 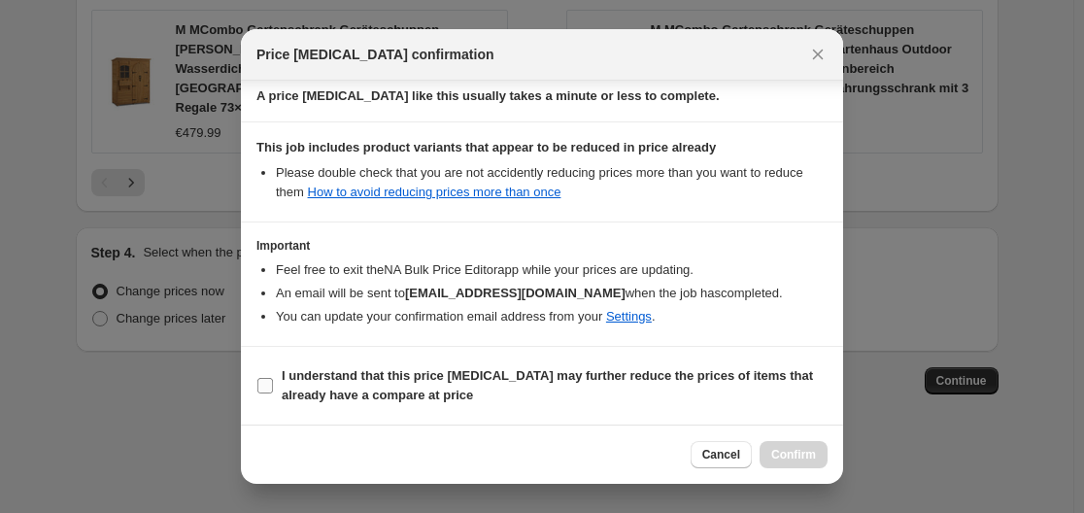 What do you see at coordinates (721, 454) in the screenshot?
I see `button: Cancel` at bounding box center [721, 454].